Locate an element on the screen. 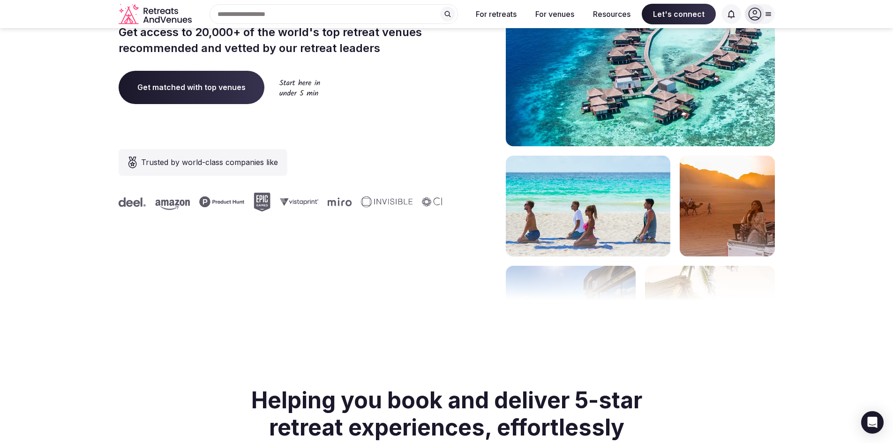 The width and height of the screenshot is (893, 443). svg: Invisible company logo is located at coordinates (350, 202).